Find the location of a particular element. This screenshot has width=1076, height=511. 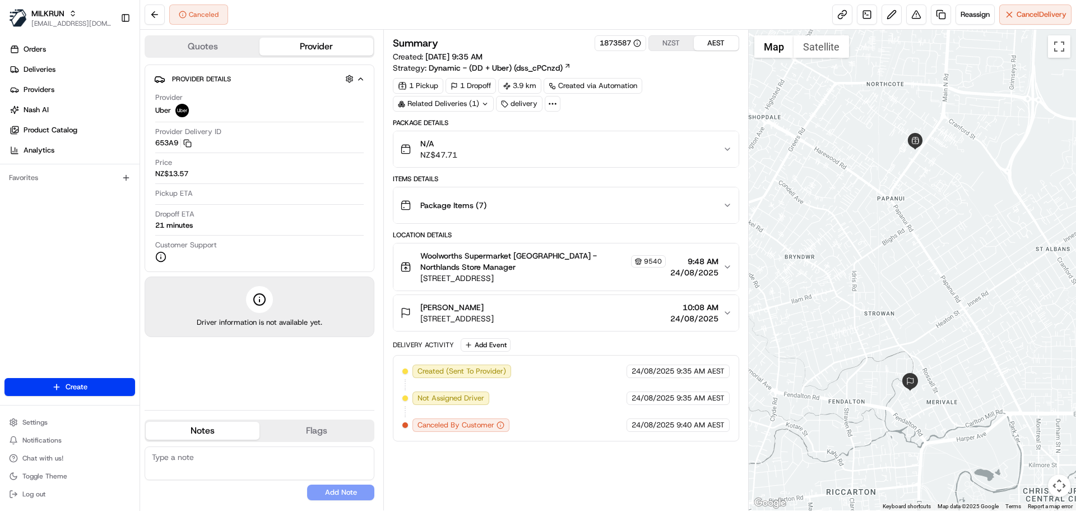

button: NZST is located at coordinates (672, 43).